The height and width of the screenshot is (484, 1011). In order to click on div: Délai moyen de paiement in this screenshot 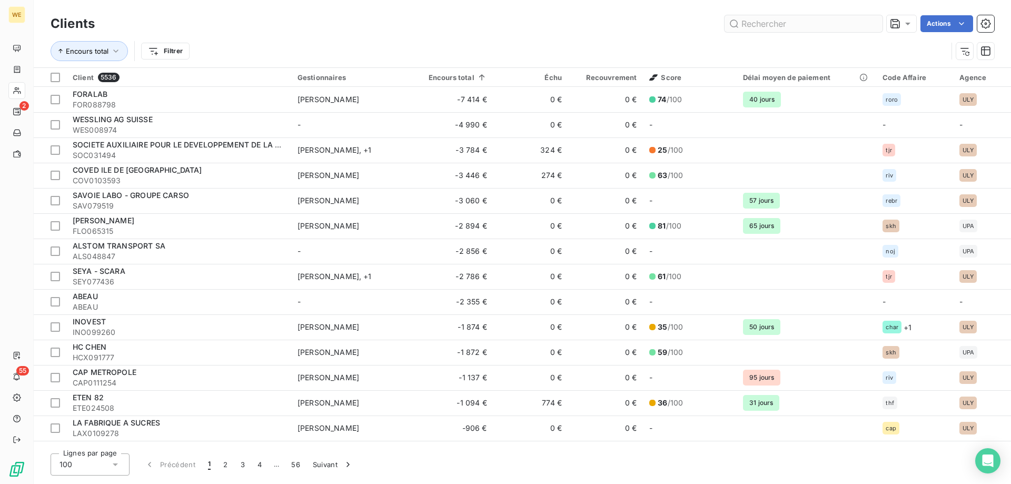, I will do `click(806, 77)`.